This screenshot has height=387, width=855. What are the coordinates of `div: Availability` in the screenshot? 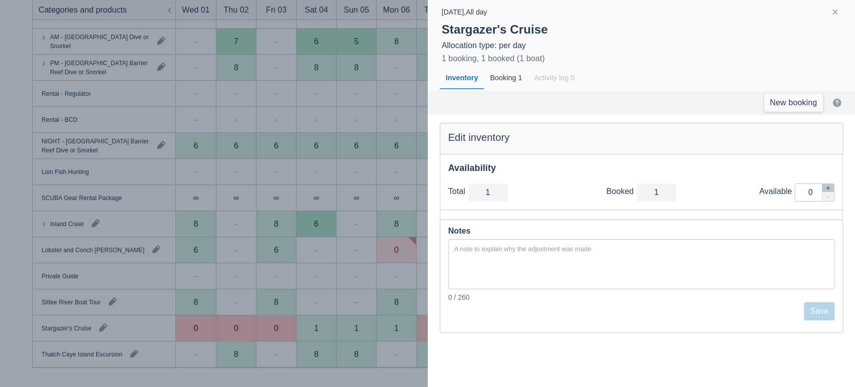 It's located at (642, 168).